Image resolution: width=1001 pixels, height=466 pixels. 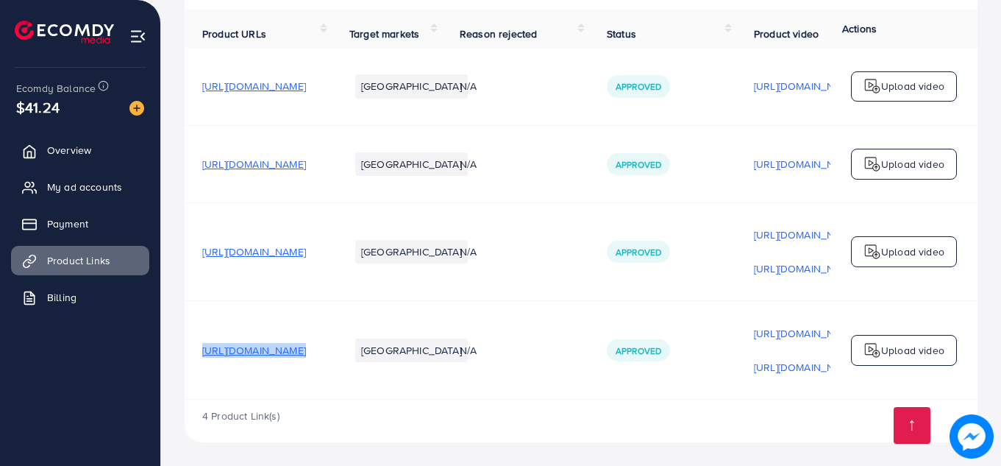 What do you see at coordinates (859, 29) in the screenshot?
I see `span: Actions` at bounding box center [859, 29].